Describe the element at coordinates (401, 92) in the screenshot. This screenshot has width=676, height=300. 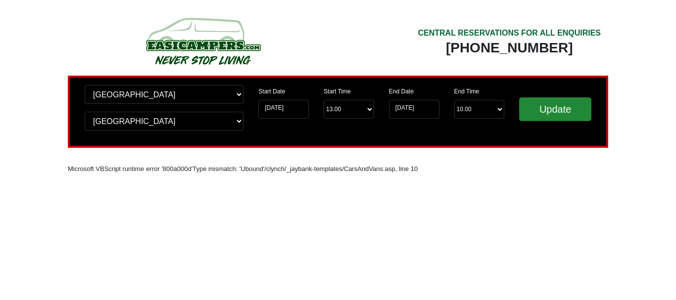
I see `label: End Date` at that location.